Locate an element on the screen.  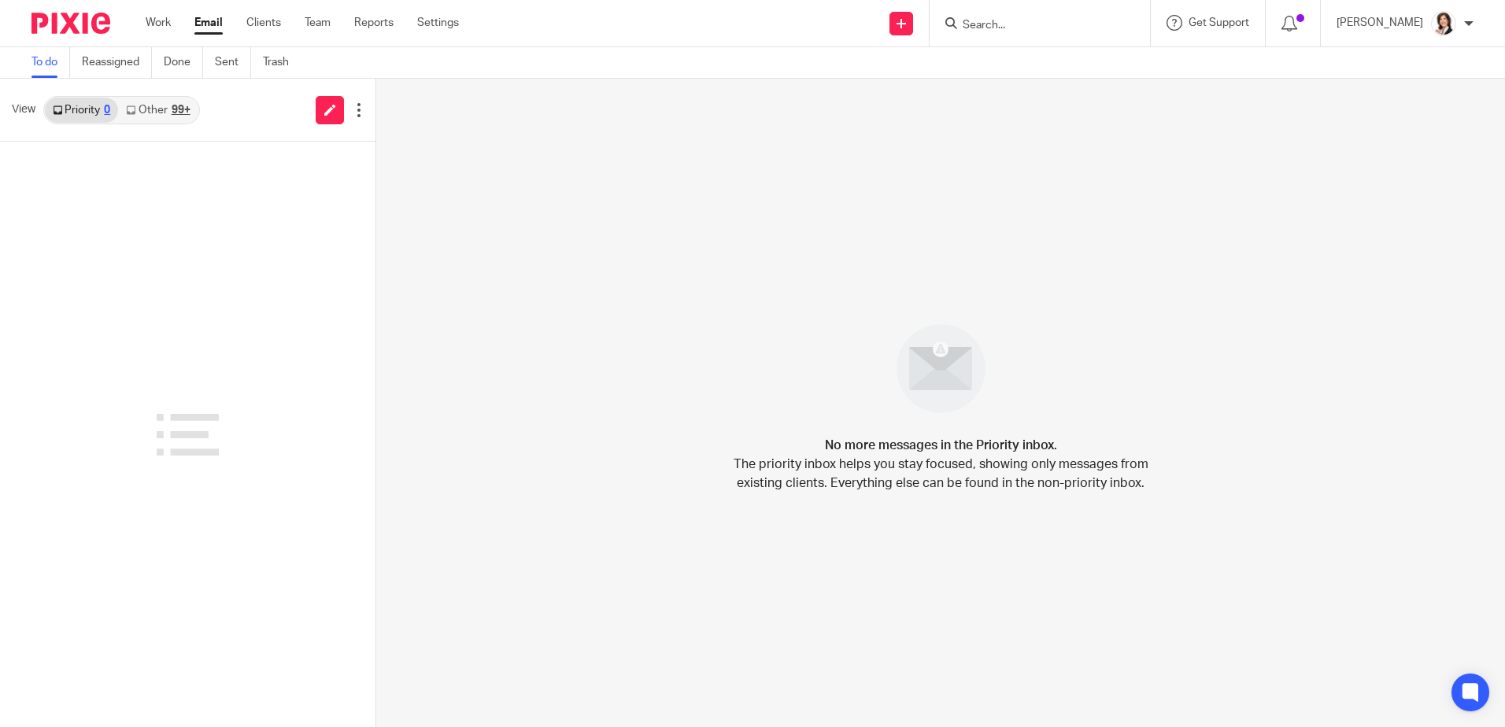
a: Priority0 is located at coordinates (81, 110).